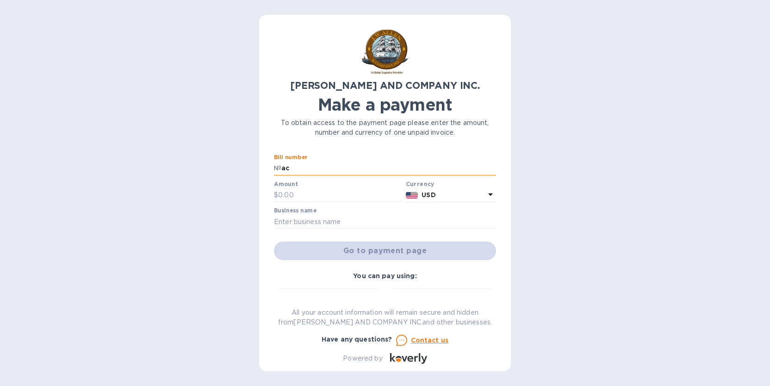  What do you see at coordinates (385, 128) in the screenshot?
I see `p: To obtain access to the payment page please enter the amount, number and currency of one unpaid i...` at bounding box center [385, 128].